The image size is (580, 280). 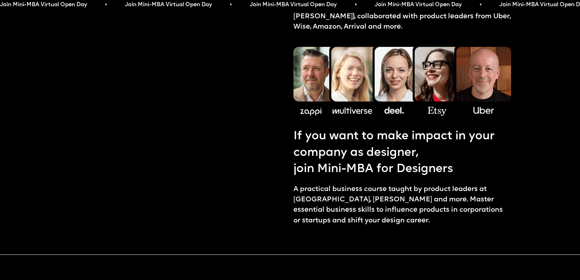 What do you see at coordinates (402, 169) in the screenshot?
I see `a: join Mini-MBA for Designers` at bounding box center [402, 169].